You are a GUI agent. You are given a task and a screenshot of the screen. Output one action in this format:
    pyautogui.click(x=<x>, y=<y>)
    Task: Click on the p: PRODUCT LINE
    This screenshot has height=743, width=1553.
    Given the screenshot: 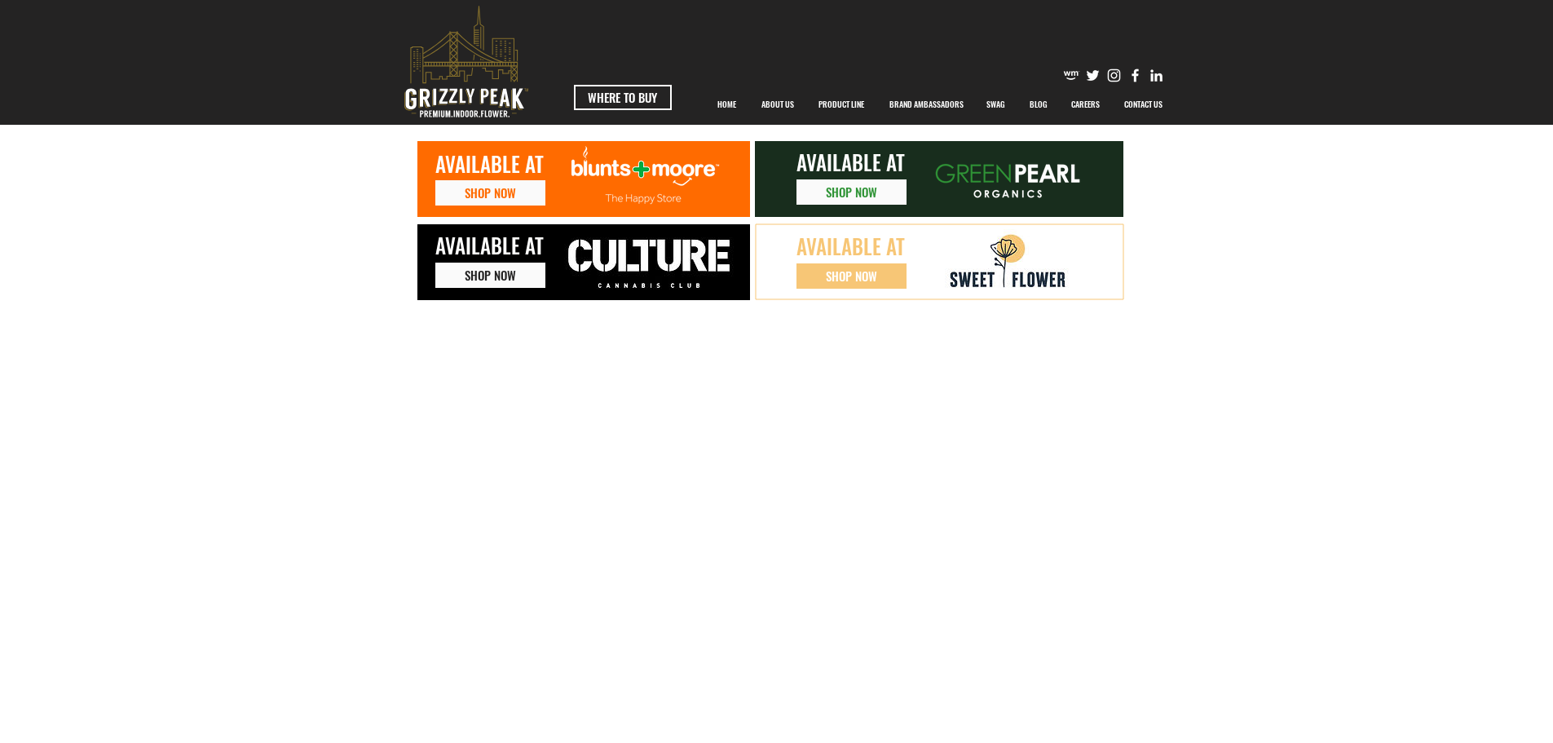 What is the action you would take?
    pyautogui.click(x=841, y=104)
    